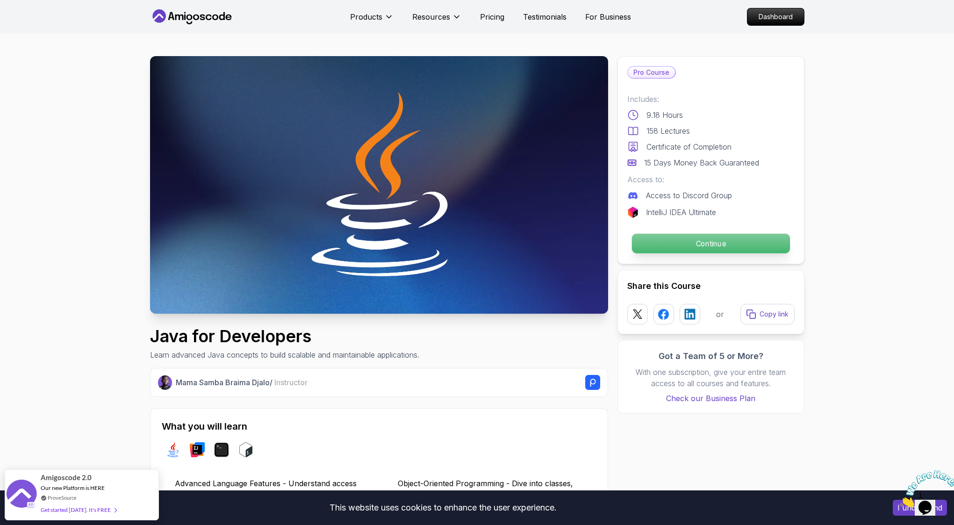 This screenshot has width=954, height=525. I want to click on img: jetbrains logo, so click(633, 212).